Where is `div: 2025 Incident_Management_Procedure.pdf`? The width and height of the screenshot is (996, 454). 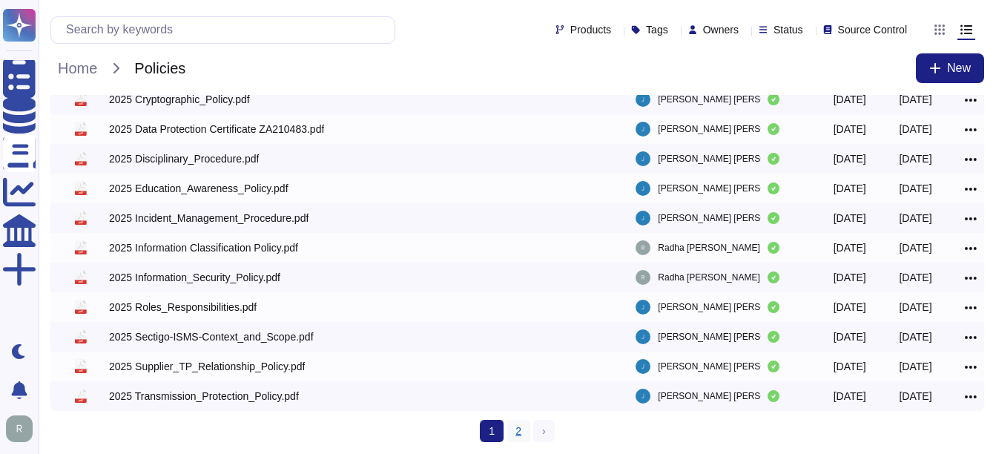 div: 2025 Incident_Management_Procedure.pdf is located at coordinates (208, 218).